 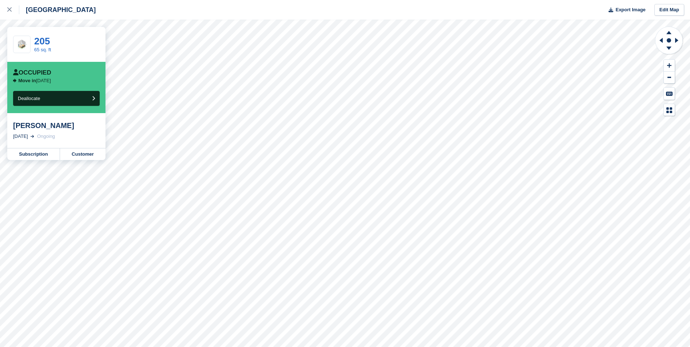 I want to click on button: Deallocate, so click(x=56, y=98).